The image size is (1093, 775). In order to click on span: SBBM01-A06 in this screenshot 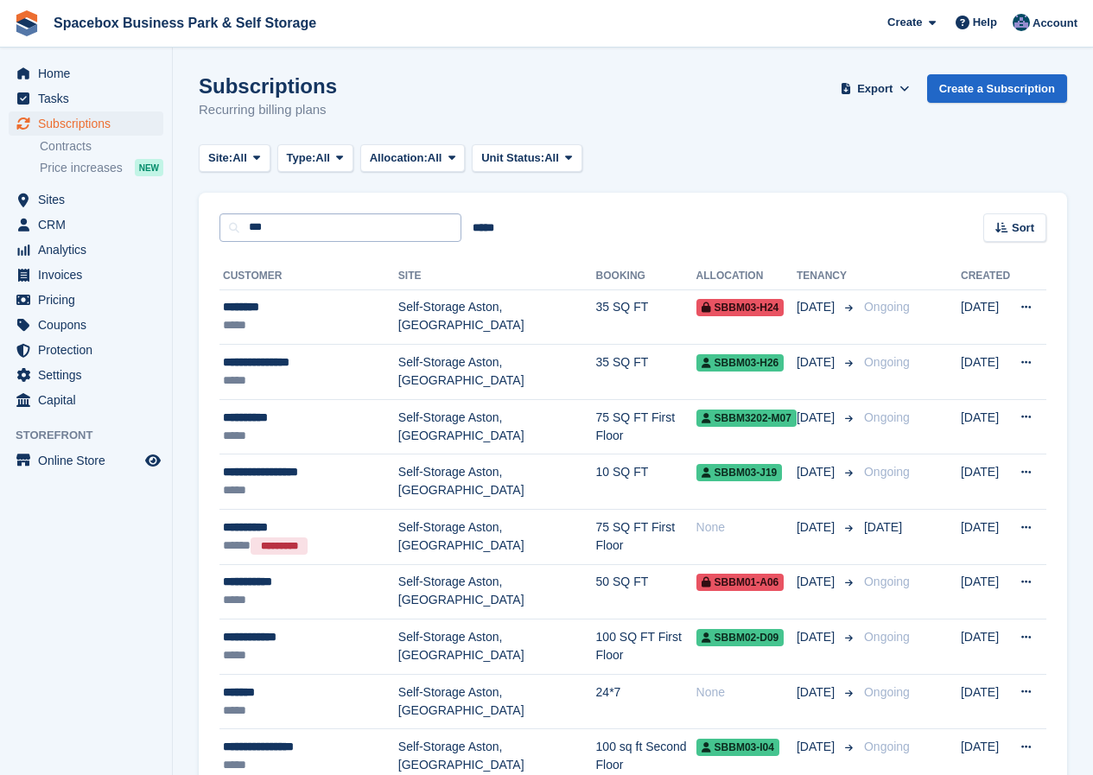, I will do `click(741, 583)`.